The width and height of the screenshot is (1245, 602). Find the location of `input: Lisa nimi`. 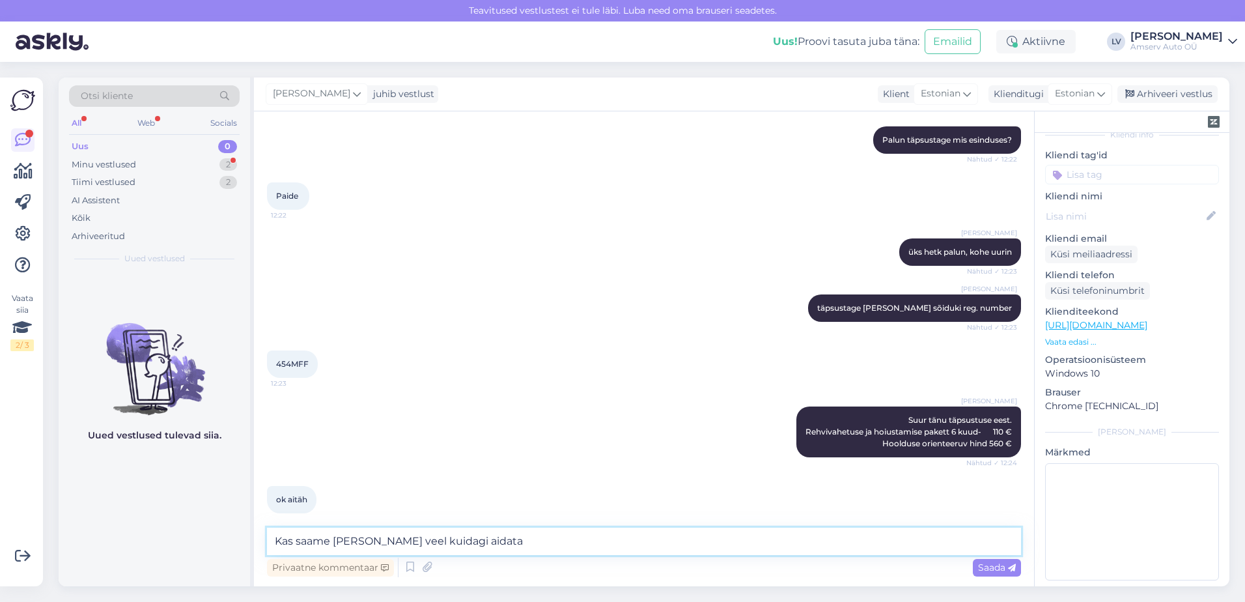

input: Lisa nimi is located at coordinates (1124, 216).